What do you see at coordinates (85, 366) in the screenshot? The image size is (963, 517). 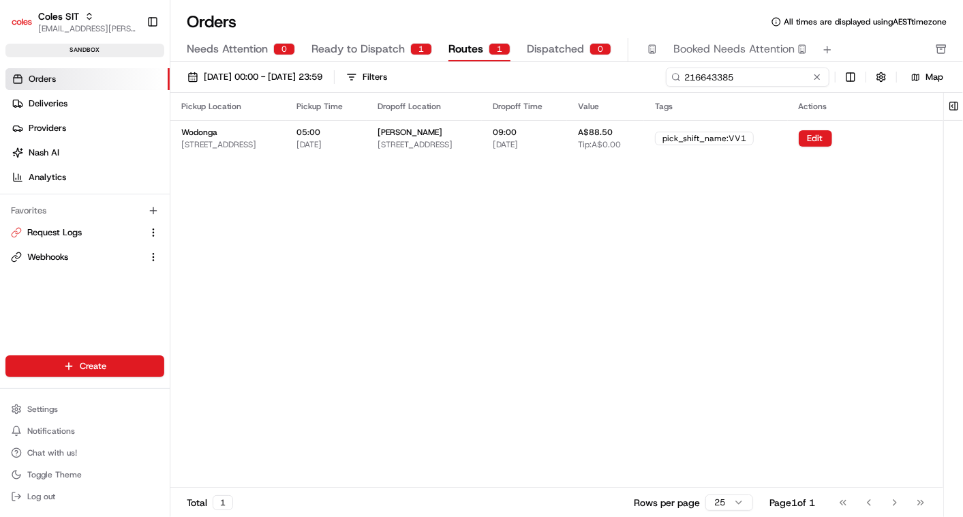 I see `button: Create` at bounding box center [85, 366].